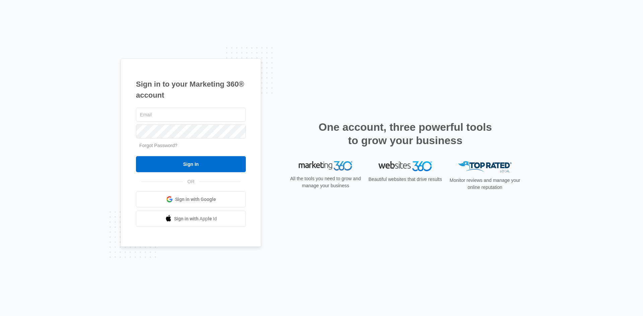 This screenshot has width=643, height=316. What do you see at coordinates (405, 166) in the screenshot?
I see `img: Websites 360` at bounding box center [405, 166].